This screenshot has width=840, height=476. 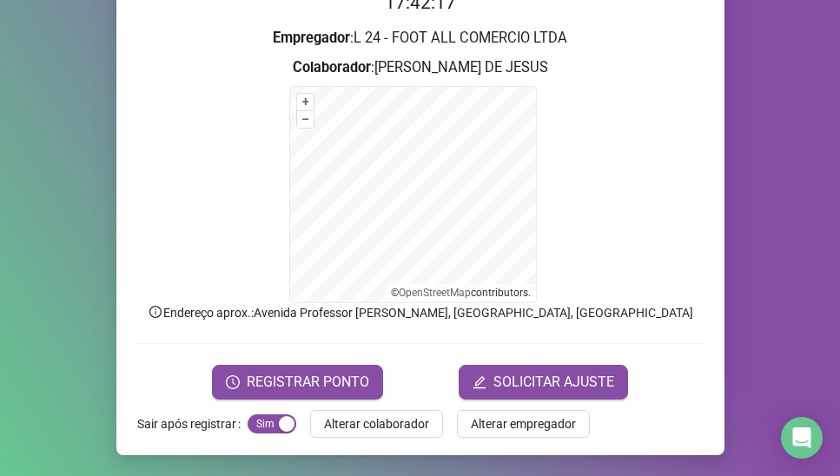 What do you see at coordinates (553, 382) in the screenshot?
I see `span: SOLICITAR AJUSTE` at bounding box center [553, 382].